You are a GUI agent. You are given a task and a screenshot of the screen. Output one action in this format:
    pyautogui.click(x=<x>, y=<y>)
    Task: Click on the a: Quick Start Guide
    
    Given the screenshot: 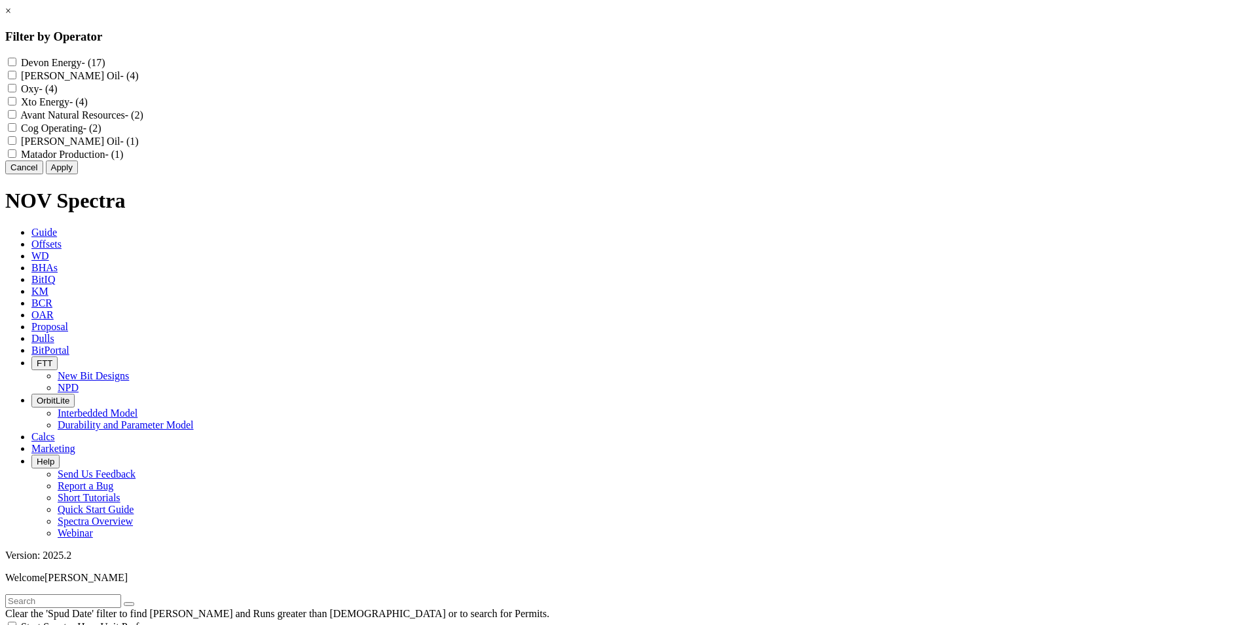 What is the action you would take?
    pyautogui.click(x=96, y=509)
    